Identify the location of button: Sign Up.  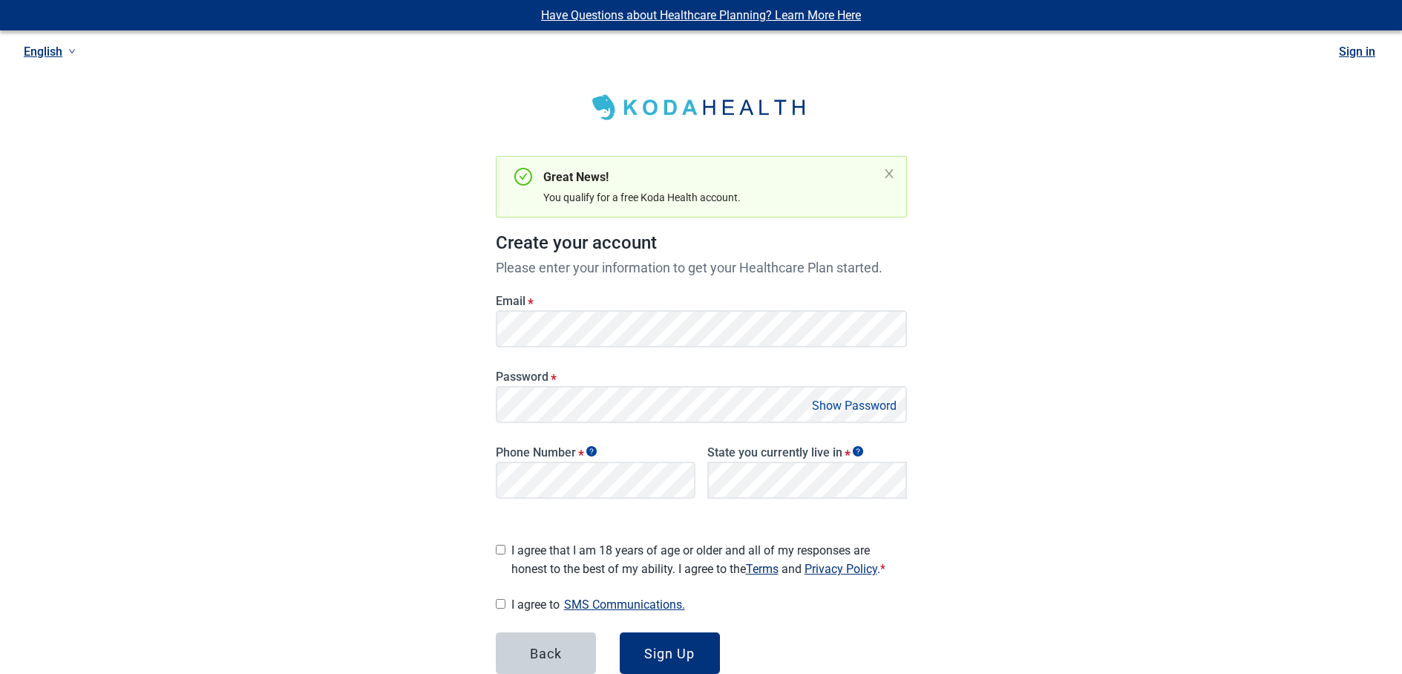
(669, 653).